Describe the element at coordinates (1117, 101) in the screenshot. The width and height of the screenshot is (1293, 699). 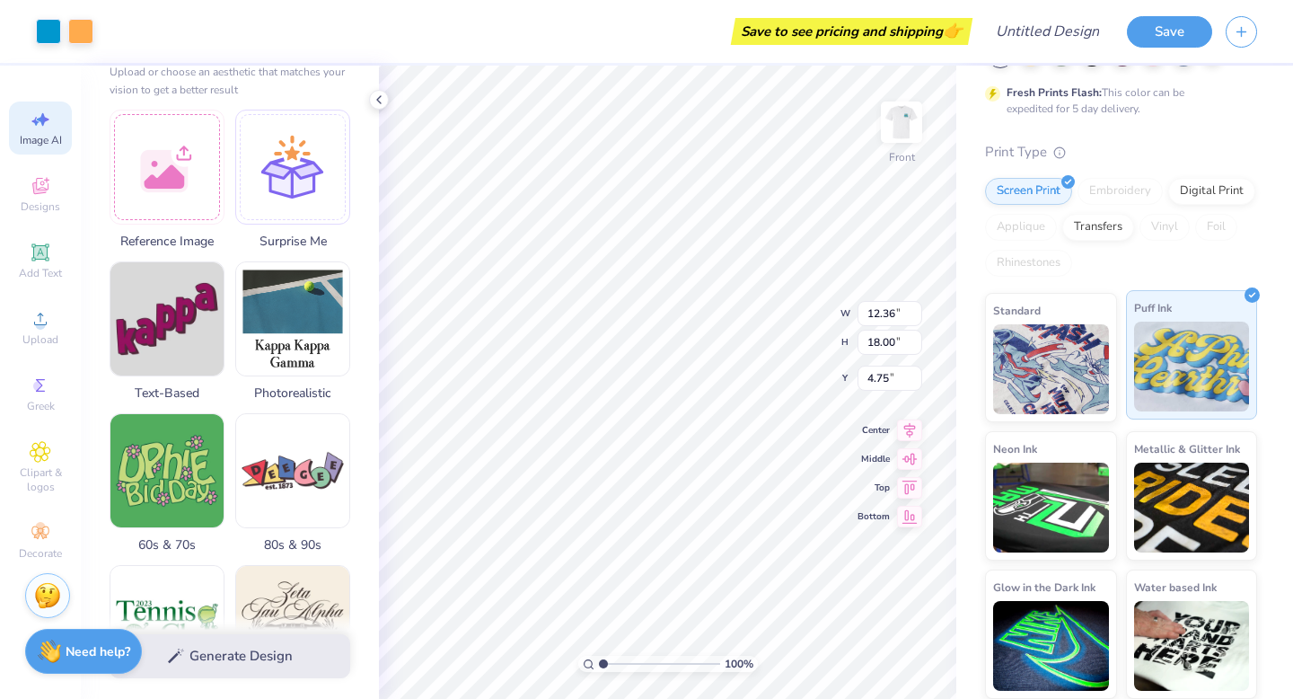
I see `div: This color can be expedited for 5 day delivery.` at that location.